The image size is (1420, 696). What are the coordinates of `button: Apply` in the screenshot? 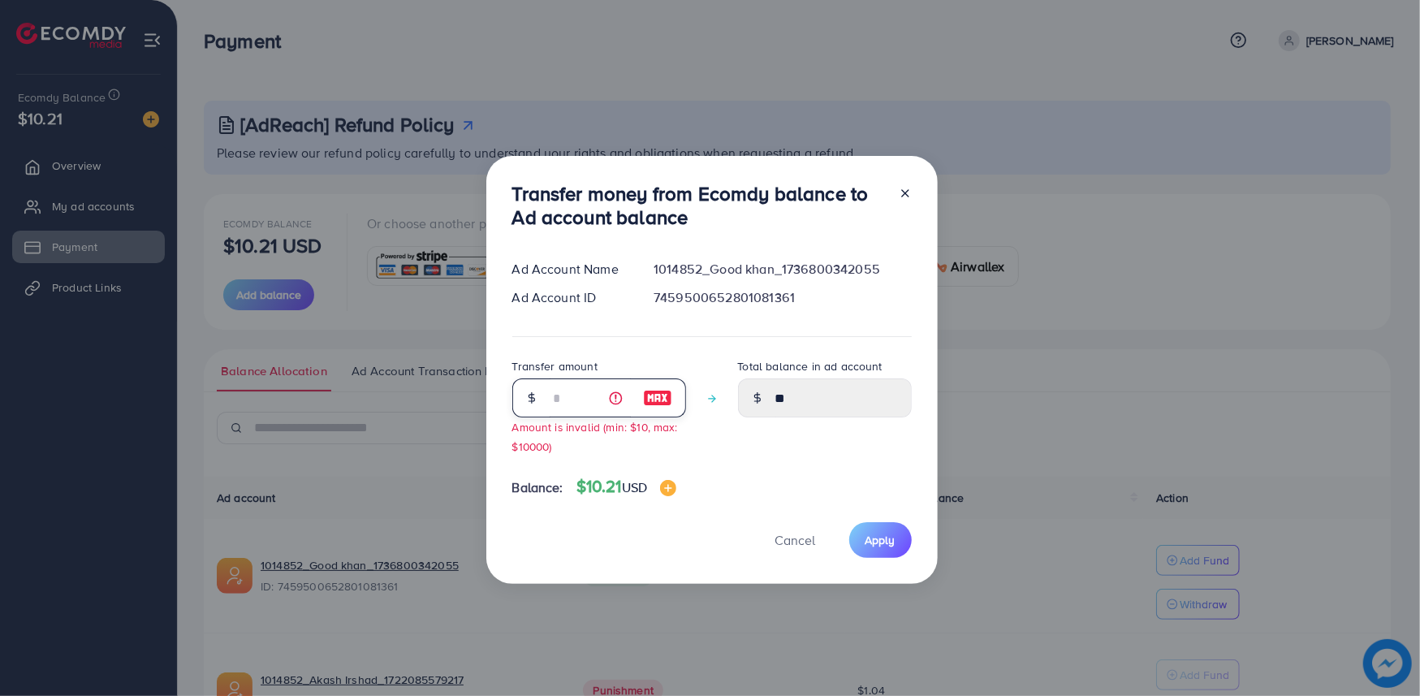 It's located at (880, 539).